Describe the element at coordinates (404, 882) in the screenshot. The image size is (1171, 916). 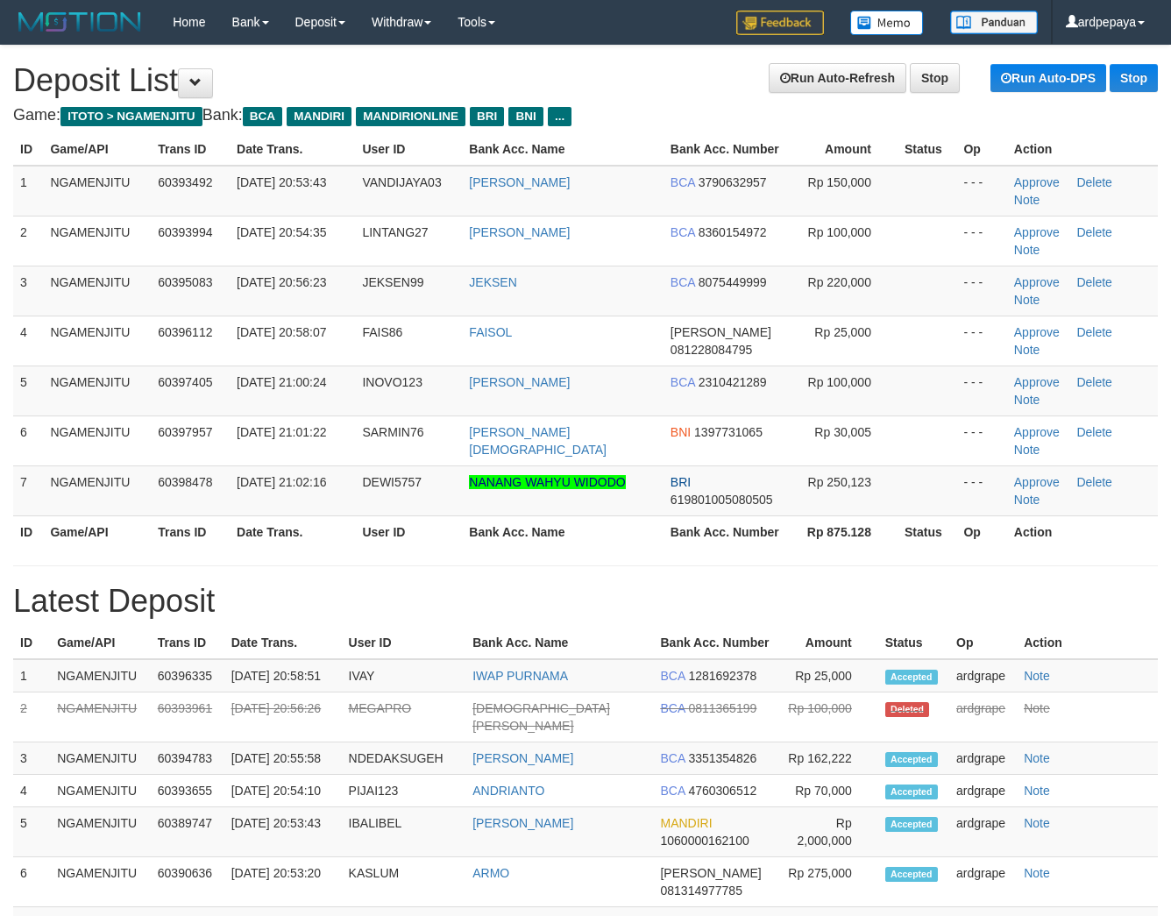
I see `td: KASLUM` at that location.